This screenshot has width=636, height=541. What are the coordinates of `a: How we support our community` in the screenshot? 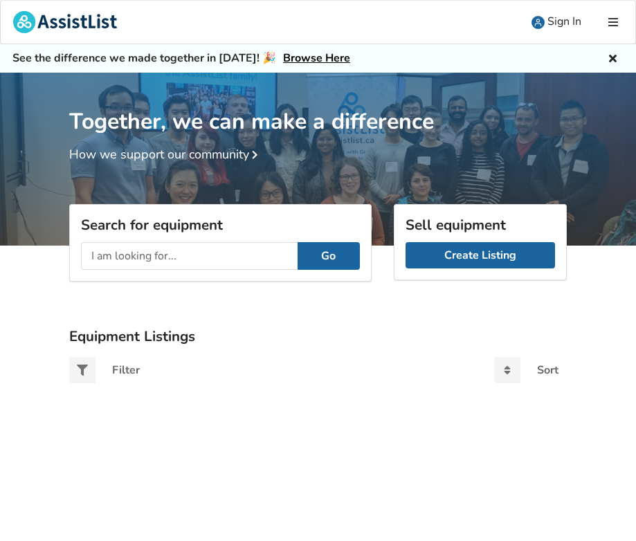 It's located at (166, 154).